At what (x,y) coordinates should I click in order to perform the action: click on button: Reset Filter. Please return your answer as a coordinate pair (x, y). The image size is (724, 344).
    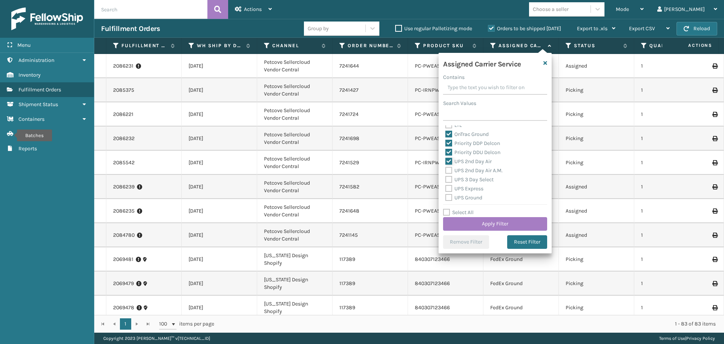
    Looking at the image, I should click on (527, 242).